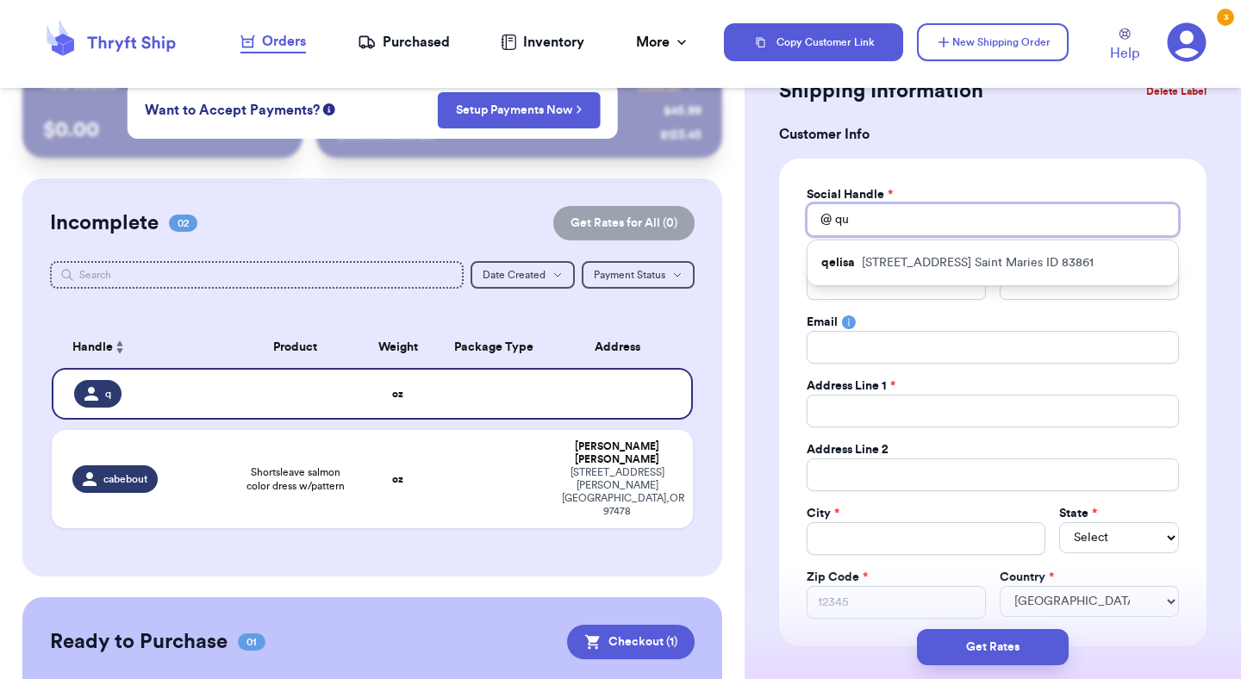  I want to click on div: 3, so click(1226, 17).